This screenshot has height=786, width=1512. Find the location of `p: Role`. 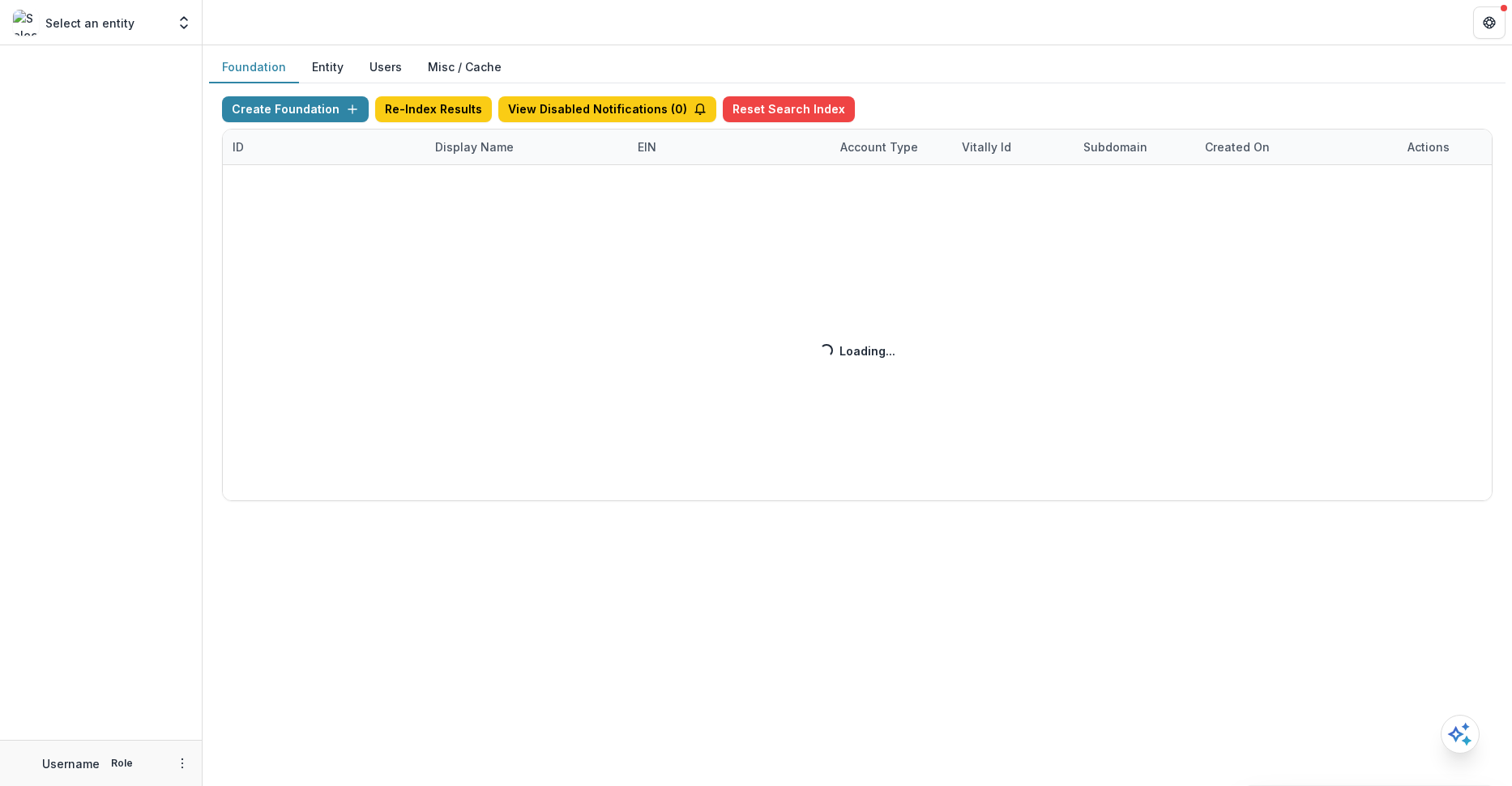

p: Role is located at coordinates (122, 764).